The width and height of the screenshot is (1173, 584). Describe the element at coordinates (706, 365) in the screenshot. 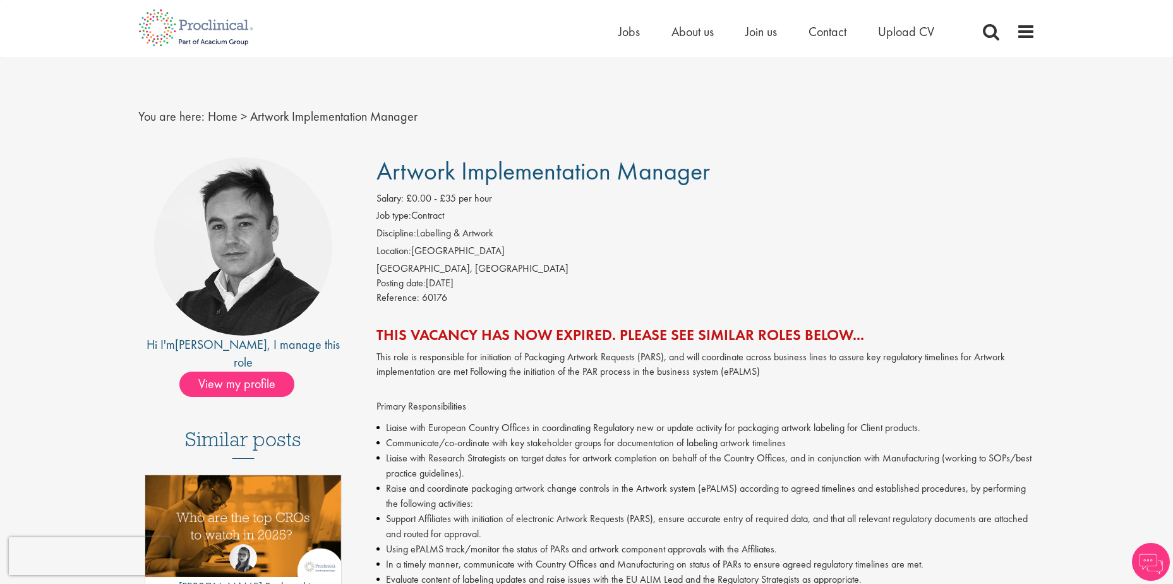

I see `p: This role is responsible for initiation of Packaging Artwork Requests (PARS), and will coordinate...` at that location.